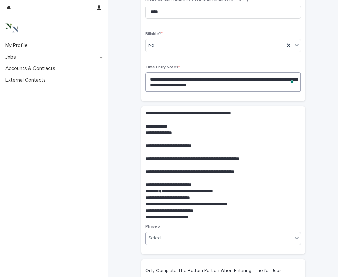  Describe the element at coordinates (12, 57) in the screenshot. I see `p: Jobs` at that location.